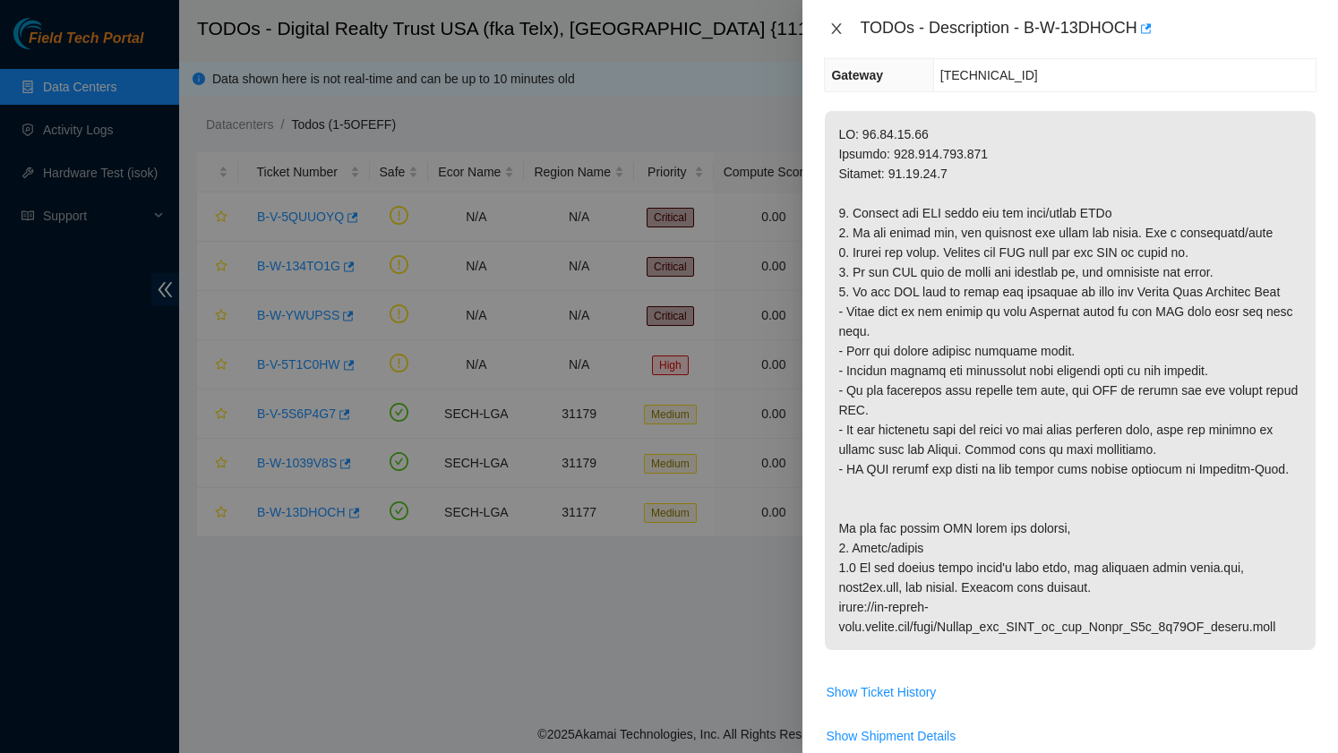 The height and width of the screenshot is (753, 1338). I want to click on button: Show Shipment Details, so click(890, 736).